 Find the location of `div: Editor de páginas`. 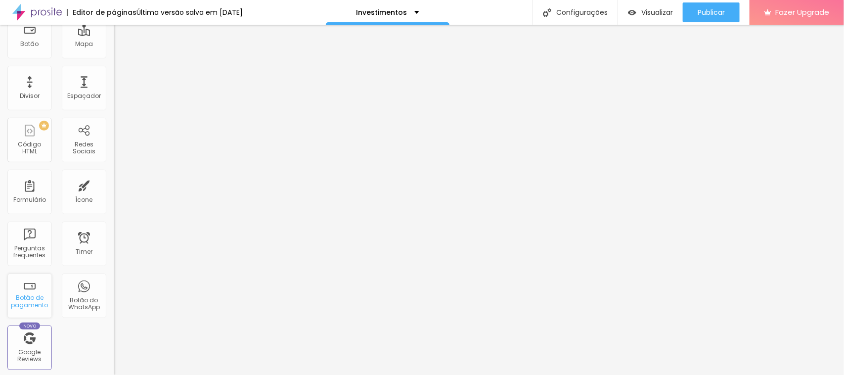

div: Editor de páginas is located at coordinates (101, 12).